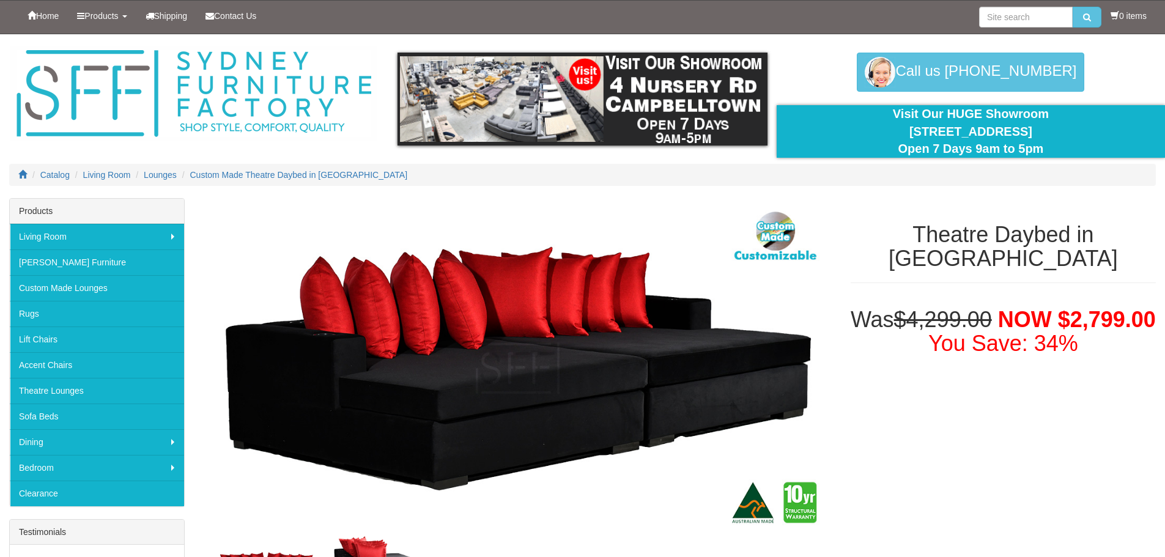  Describe the element at coordinates (1026, 17) in the screenshot. I see `input: Site search` at that location.